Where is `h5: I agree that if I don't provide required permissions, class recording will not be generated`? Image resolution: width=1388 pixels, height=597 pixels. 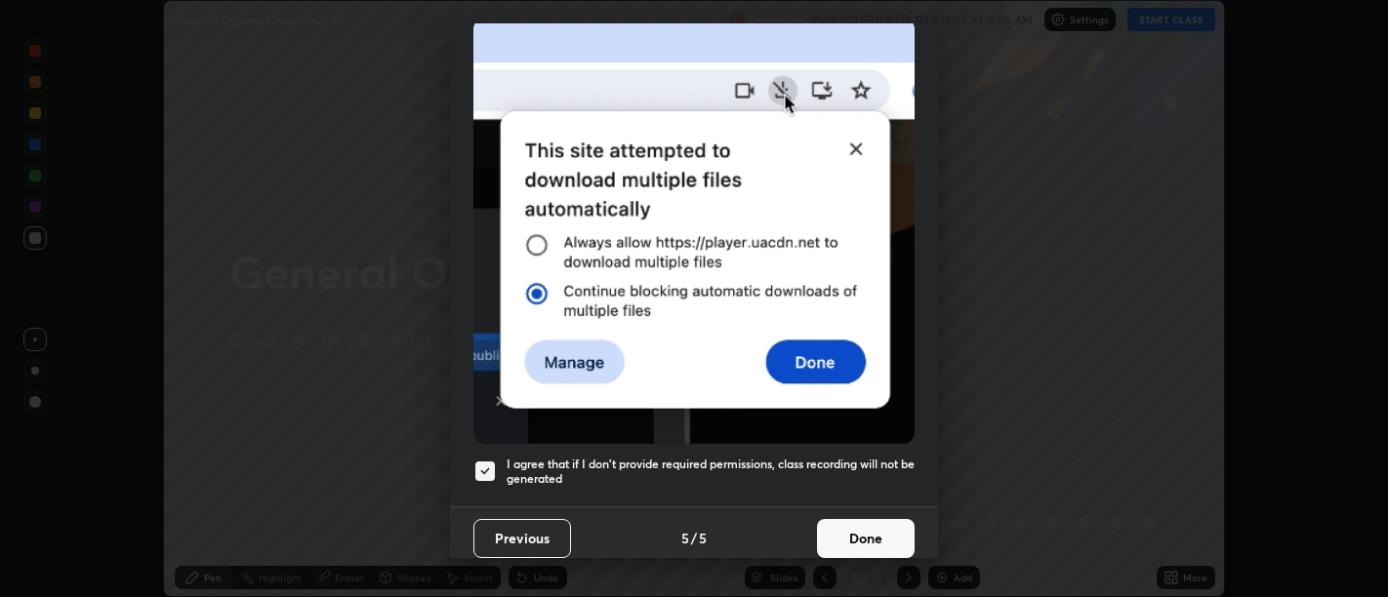
h5: I agree that if I don't provide required permissions, class recording will not be generated is located at coordinates (710, 471).